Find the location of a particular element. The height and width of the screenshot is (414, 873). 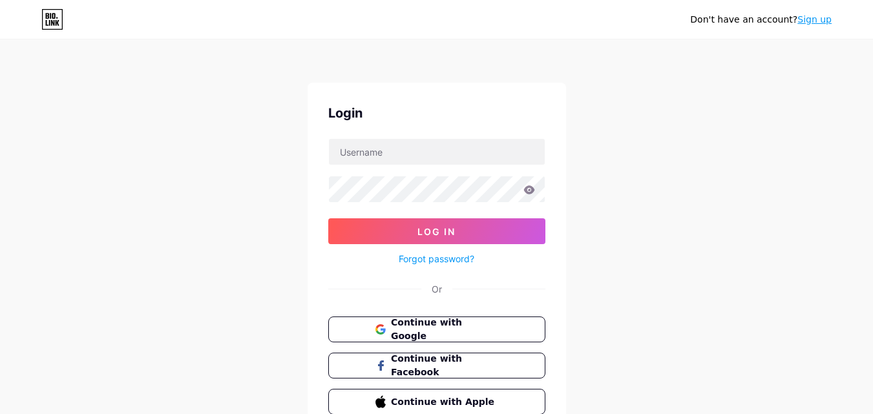

div: Login is located at coordinates (437, 113).